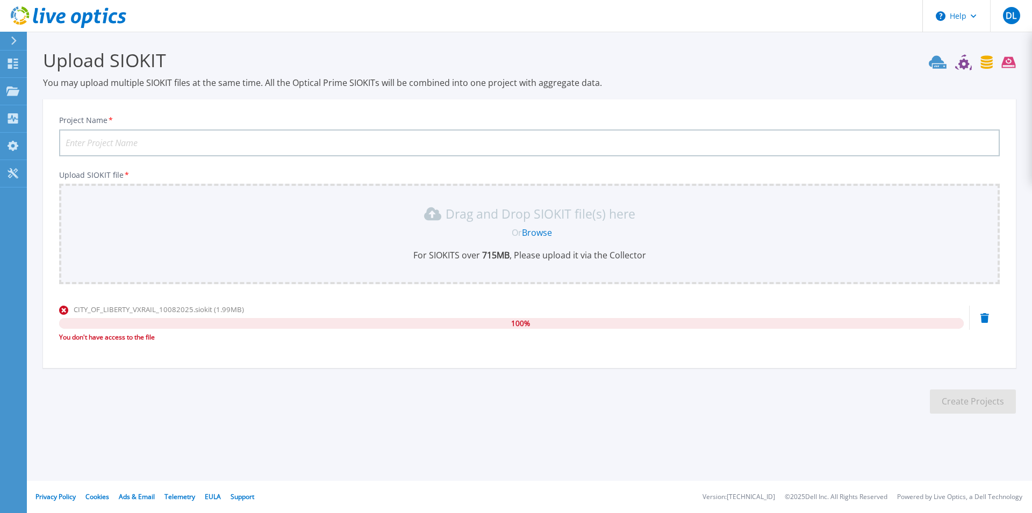 The height and width of the screenshot is (513, 1032). What do you see at coordinates (529, 255) in the screenshot?
I see `p: For SIOKITS over , Please upload it via the Collector` at bounding box center [529, 255].